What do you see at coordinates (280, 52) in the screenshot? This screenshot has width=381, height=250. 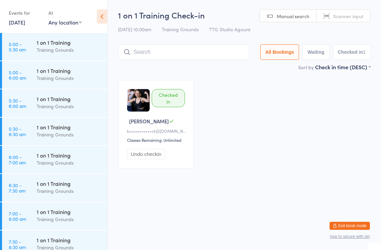 I see `button: All Bookings` at bounding box center [280, 52].